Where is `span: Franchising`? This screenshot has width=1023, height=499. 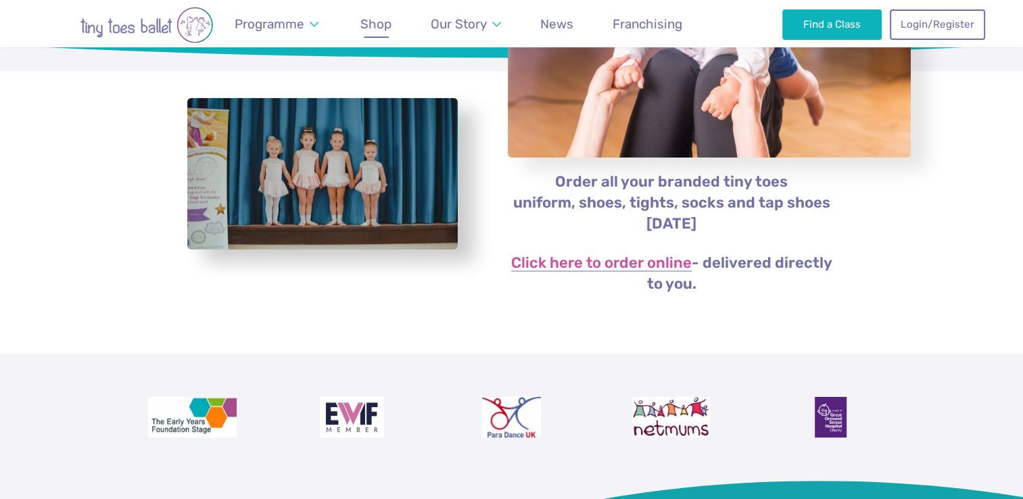 span: Franchising is located at coordinates (647, 24).